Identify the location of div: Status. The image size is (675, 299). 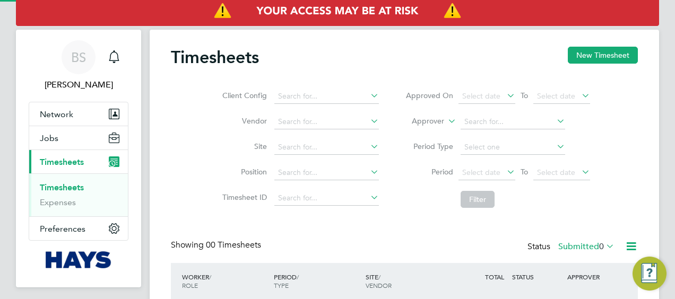
(572, 247).